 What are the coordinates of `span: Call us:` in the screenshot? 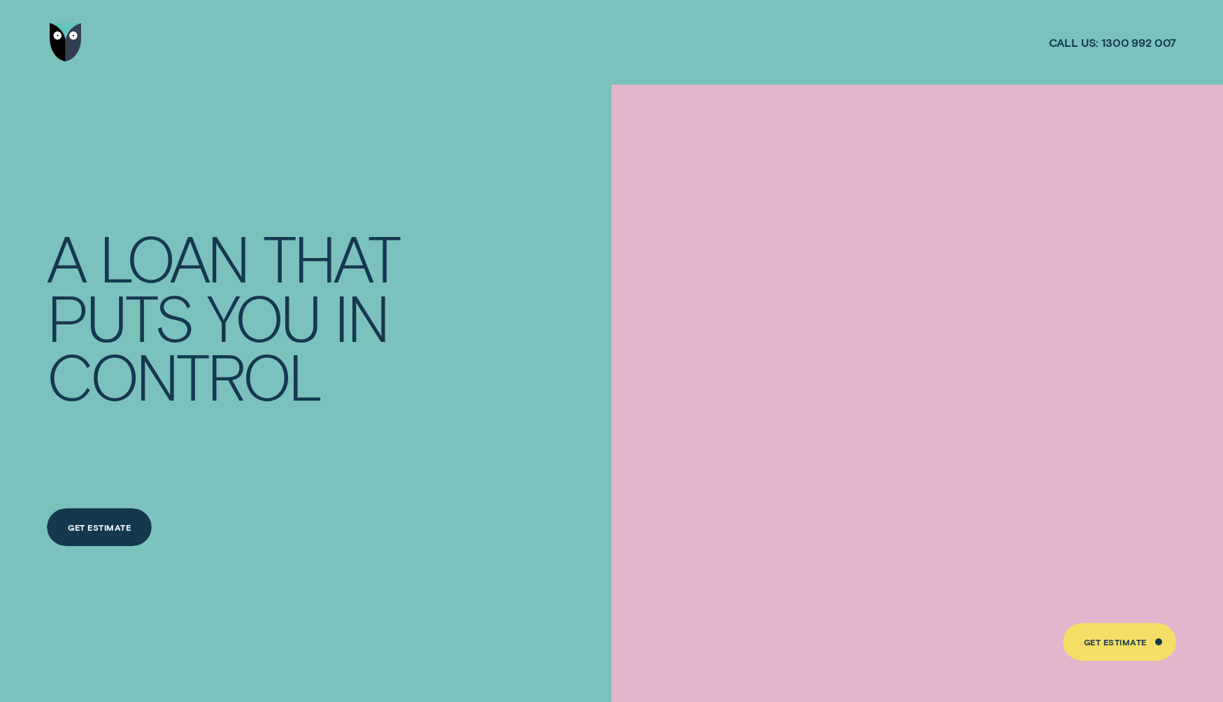 It's located at (1073, 42).